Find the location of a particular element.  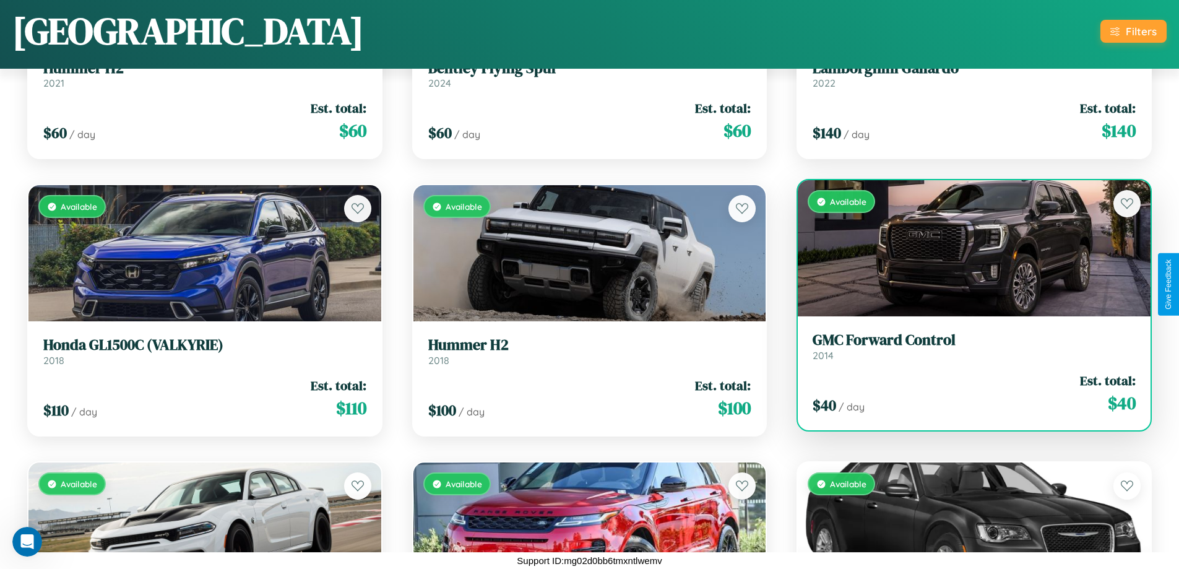

a: Hummer H22018 is located at coordinates (590, 351).